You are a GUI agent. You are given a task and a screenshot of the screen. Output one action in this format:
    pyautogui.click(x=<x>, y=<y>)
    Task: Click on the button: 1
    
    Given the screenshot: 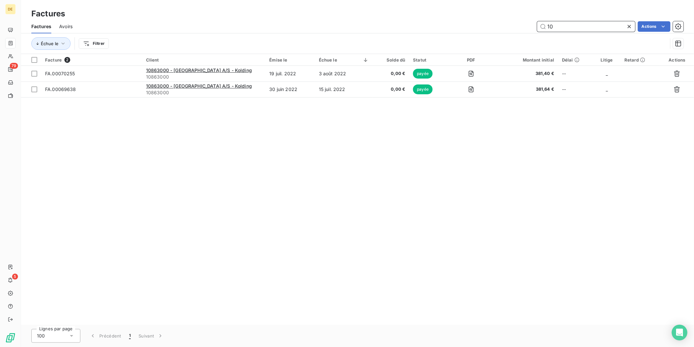 What is the action you would take?
    pyautogui.click(x=130, y=335)
    